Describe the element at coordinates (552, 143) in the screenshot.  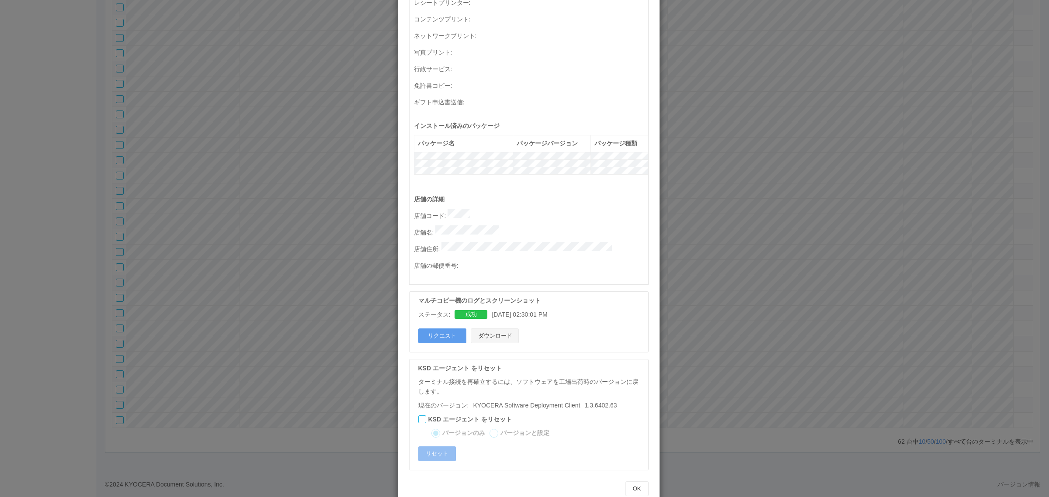
I see `div: パッケージバージョン` at that location.